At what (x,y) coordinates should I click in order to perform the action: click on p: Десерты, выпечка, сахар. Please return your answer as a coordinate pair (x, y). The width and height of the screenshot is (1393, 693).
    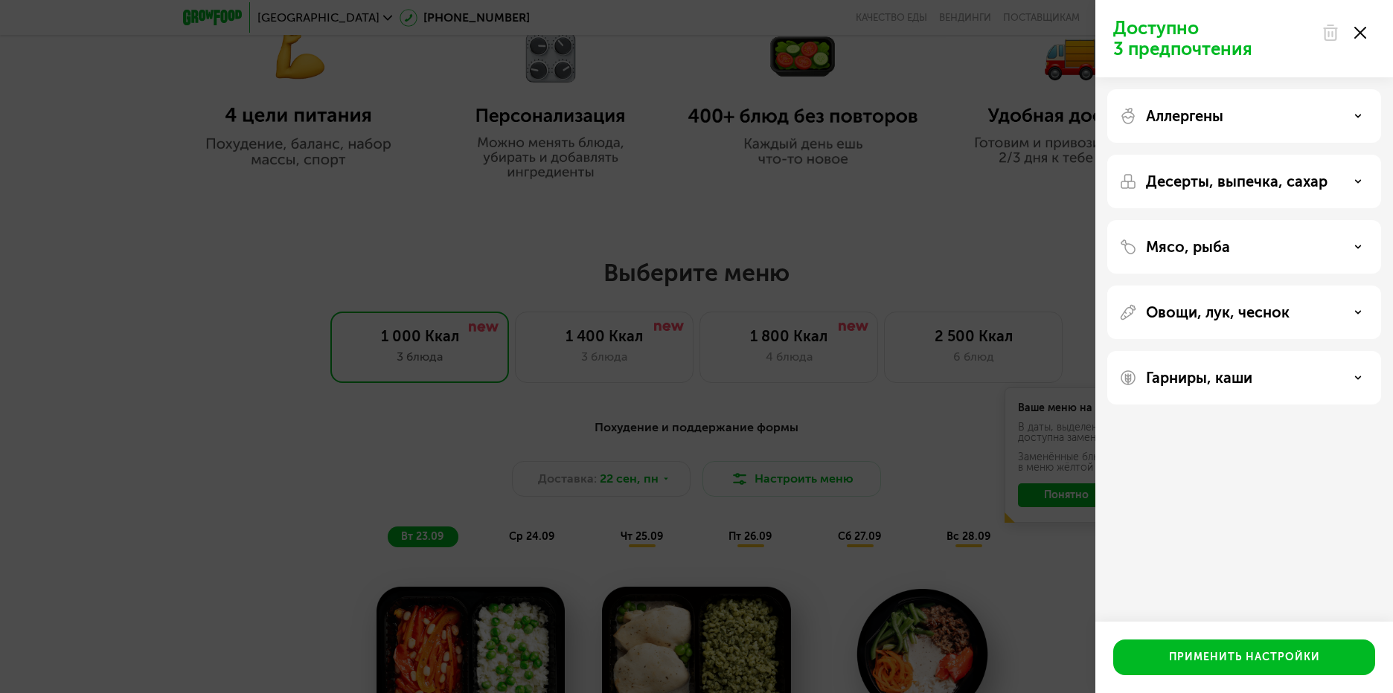
    Looking at the image, I should click on (1236, 182).